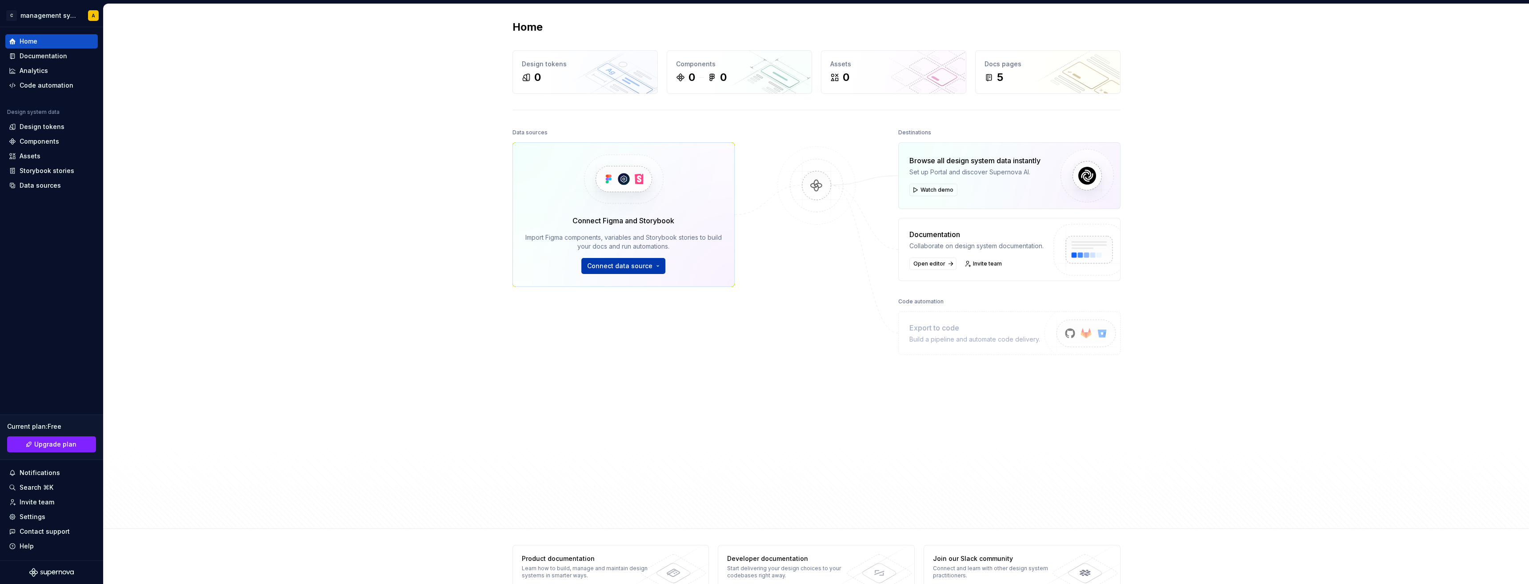 The width and height of the screenshot is (1529, 584). I want to click on div: Notifications, so click(40, 473).